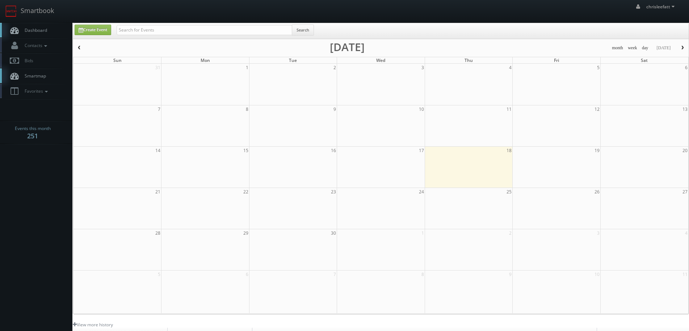  Describe the element at coordinates (509, 150) in the screenshot. I see `span: 18` at that location.